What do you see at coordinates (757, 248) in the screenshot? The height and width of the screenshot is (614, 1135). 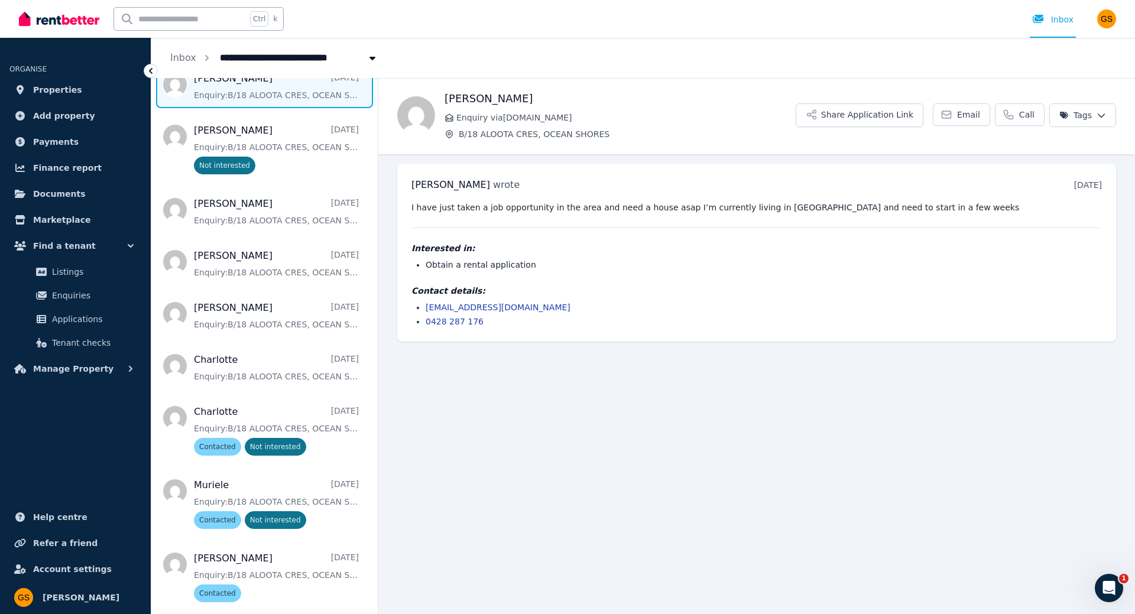 I see `h4: Interested in:` at bounding box center [757, 248].